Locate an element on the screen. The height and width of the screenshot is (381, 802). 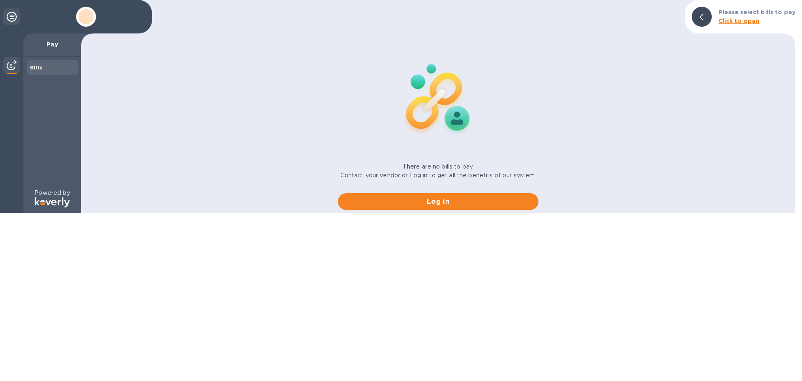
span: Log in is located at coordinates (438, 201).